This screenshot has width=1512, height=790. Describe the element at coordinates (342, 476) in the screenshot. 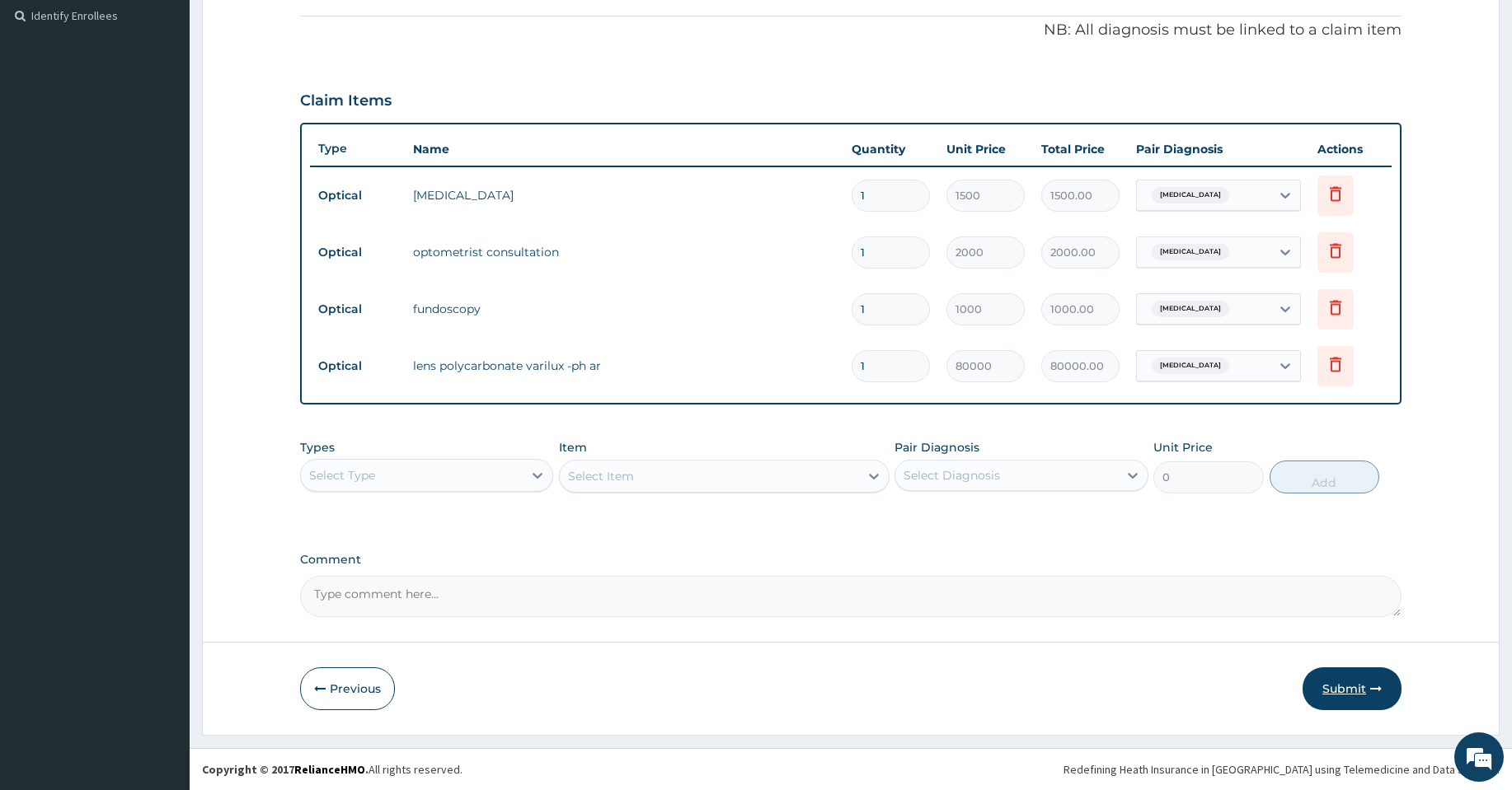

I see `div: Select Type` at that location.